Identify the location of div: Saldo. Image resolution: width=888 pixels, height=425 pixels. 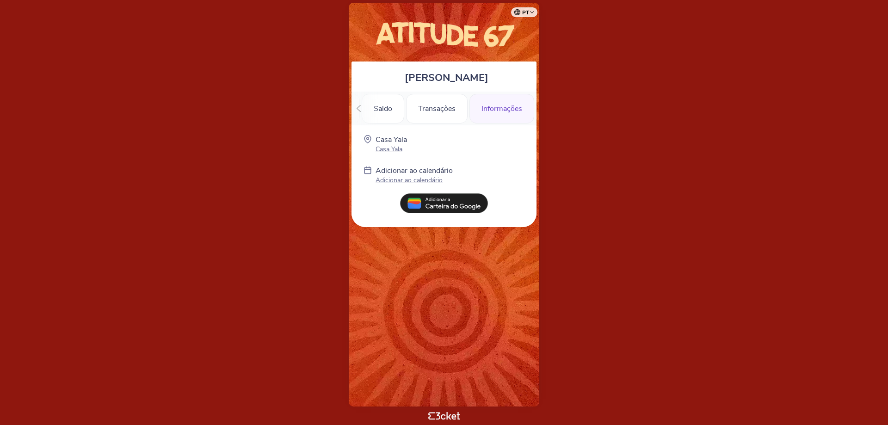
(383, 109).